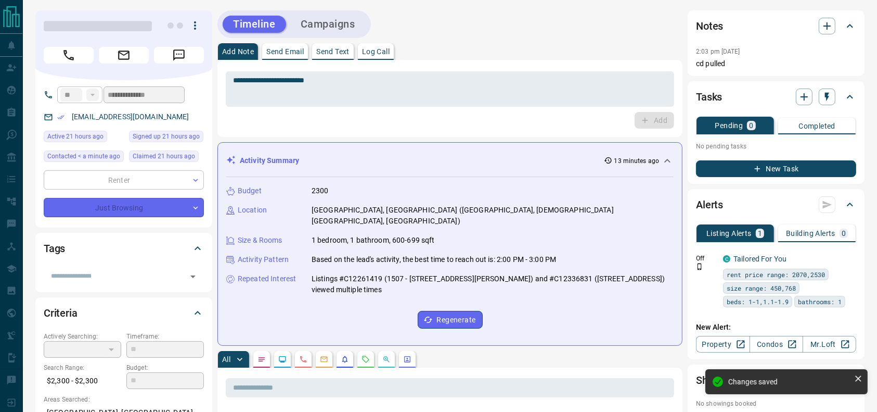  I want to click on span: rent price range: 2070,2530, so click(776, 274).